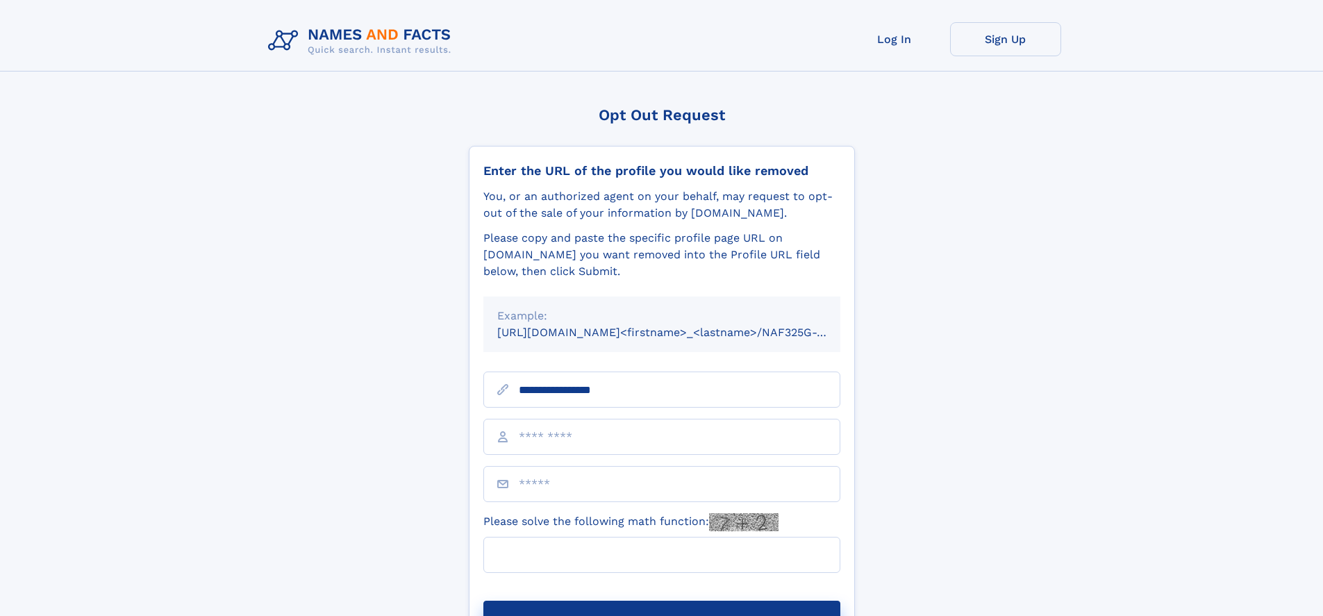 This screenshot has width=1323, height=616. I want to click on img: Logo Names and Facts, so click(362, 41).